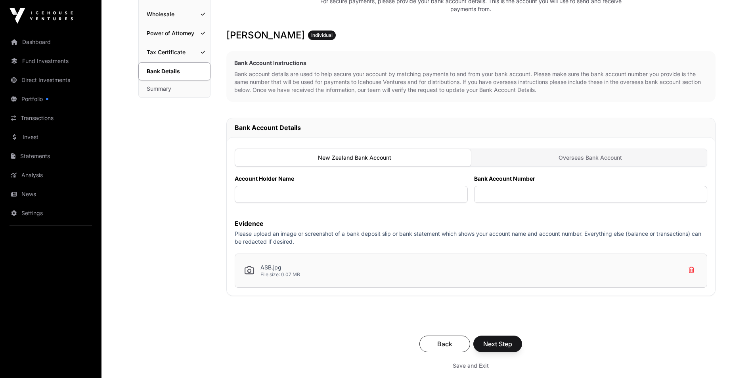 The image size is (752, 378). What do you see at coordinates (51, 213) in the screenshot?
I see `a: Settings` at bounding box center [51, 213].